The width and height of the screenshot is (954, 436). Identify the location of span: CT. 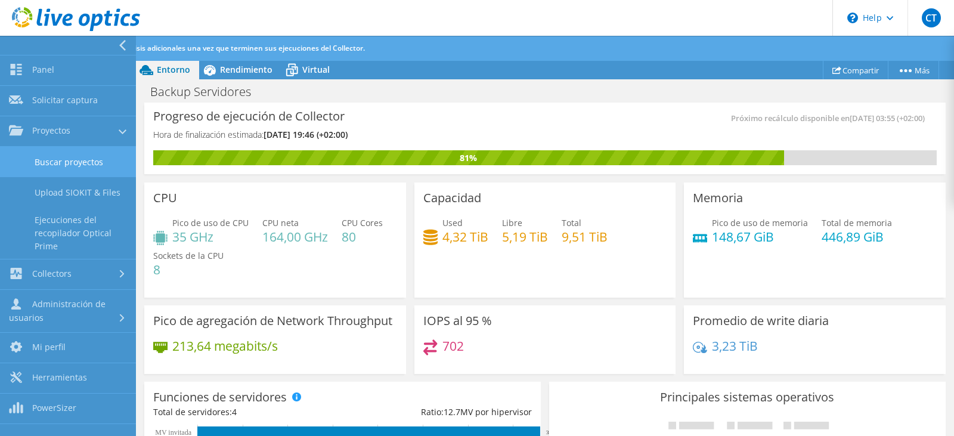
(932, 18).